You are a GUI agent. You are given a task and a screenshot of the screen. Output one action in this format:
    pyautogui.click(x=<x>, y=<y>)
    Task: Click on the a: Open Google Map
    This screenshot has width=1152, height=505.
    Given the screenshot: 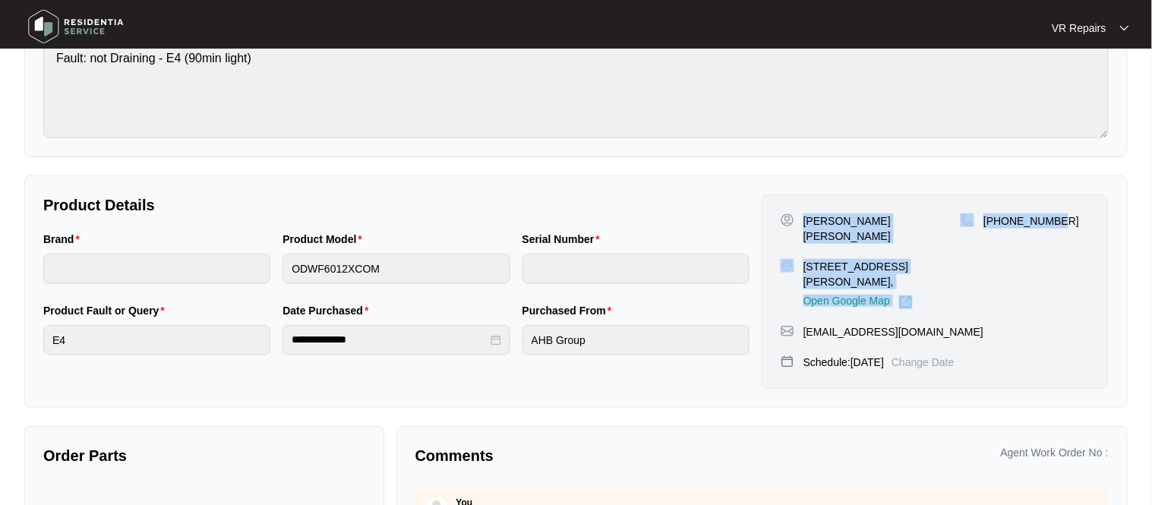 What is the action you would take?
    pyautogui.click(x=858, y=302)
    